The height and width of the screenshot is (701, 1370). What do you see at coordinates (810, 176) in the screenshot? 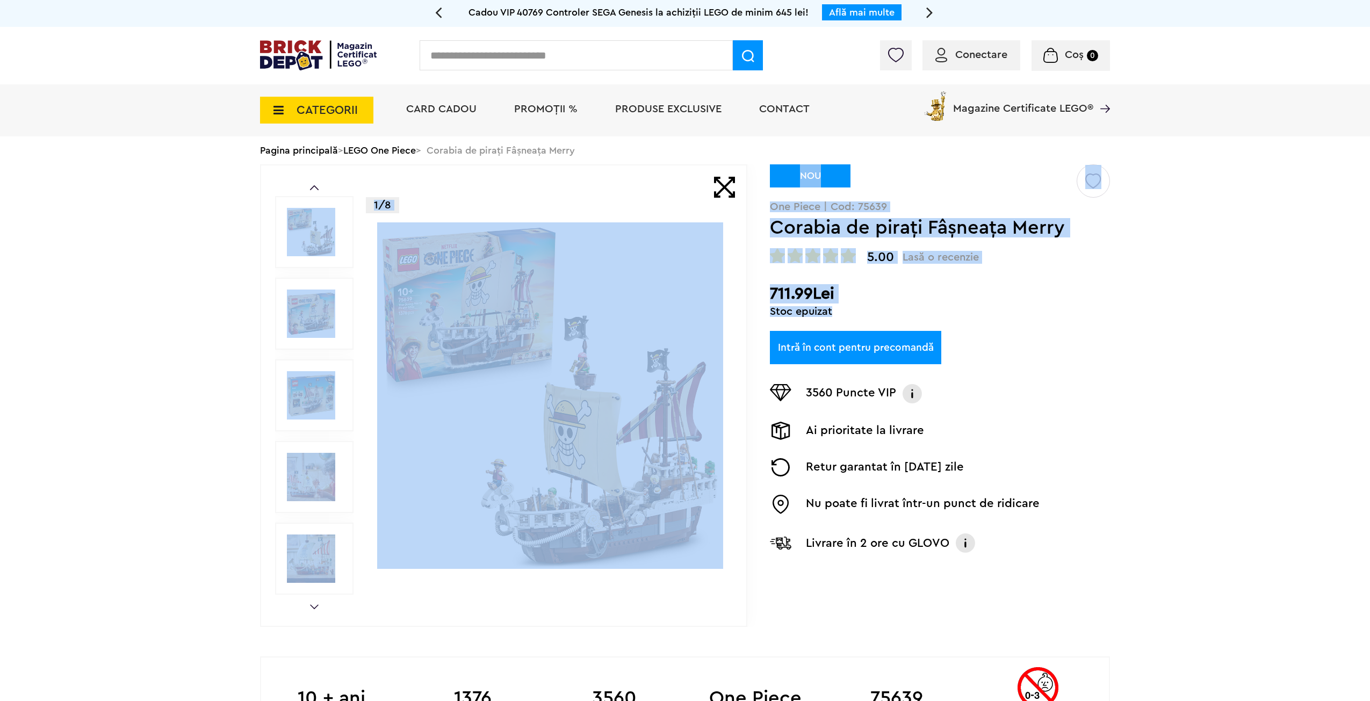
I see `div: NOU` at bounding box center [810, 176].